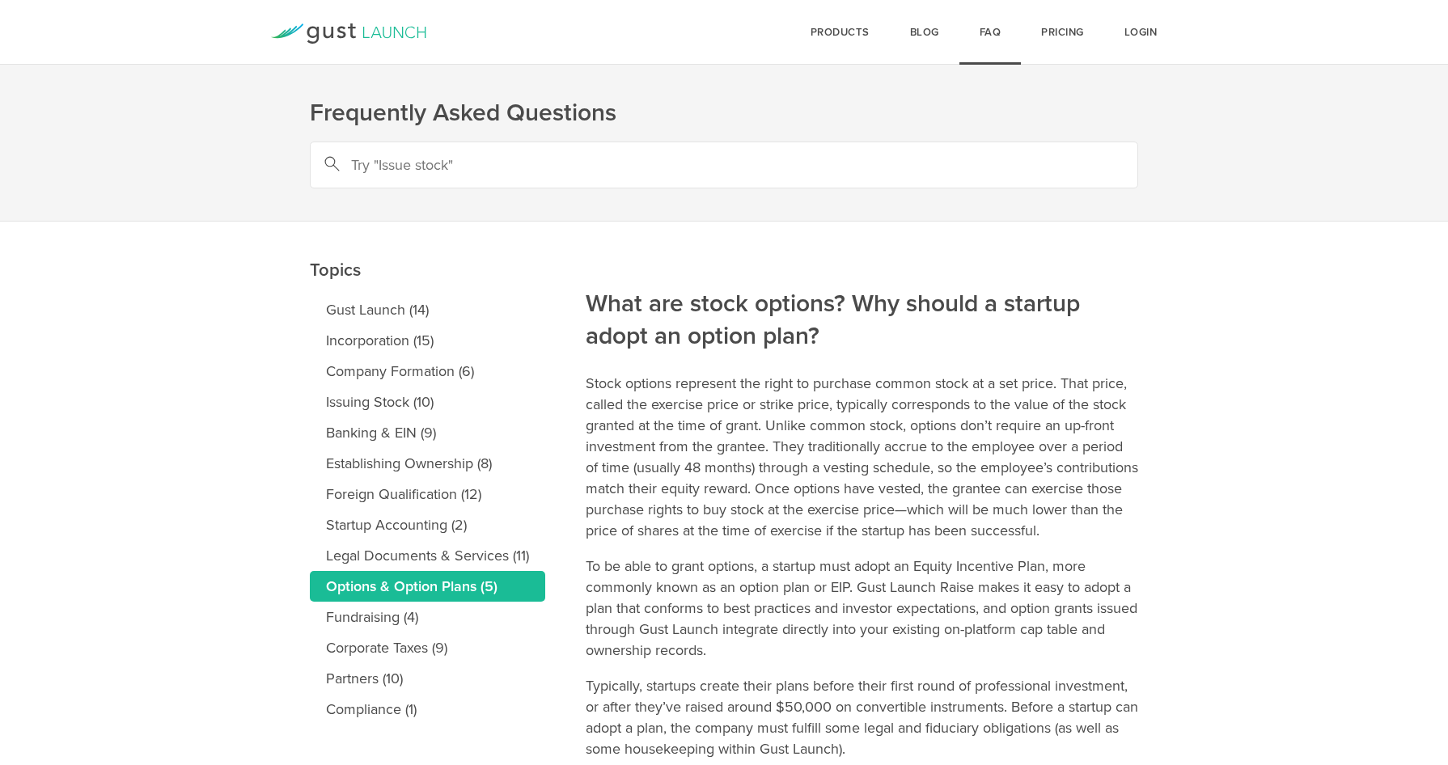 The height and width of the screenshot is (765, 1448). I want to click on a: Partners (10), so click(427, 679).